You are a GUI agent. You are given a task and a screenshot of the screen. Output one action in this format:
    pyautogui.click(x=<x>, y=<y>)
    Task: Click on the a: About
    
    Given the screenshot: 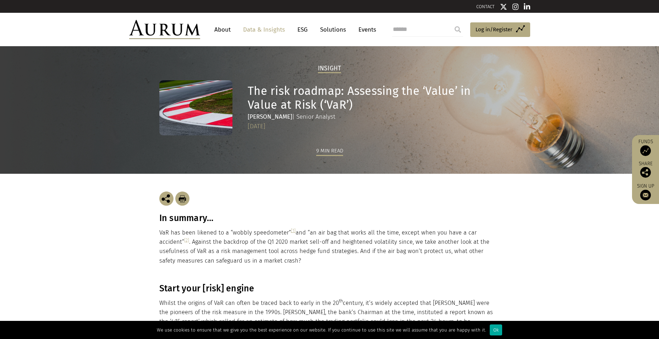 What is the action you would take?
    pyautogui.click(x=223, y=29)
    